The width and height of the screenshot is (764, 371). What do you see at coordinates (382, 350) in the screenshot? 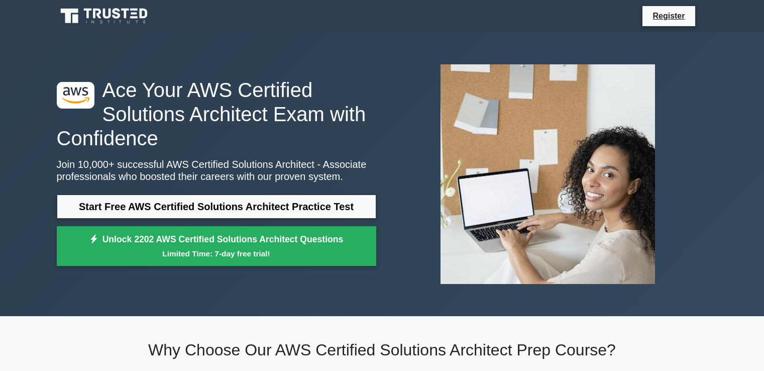
I see `h2: Why Choose Our AWS Certified Solutions Architect Prep Course?` at bounding box center [382, 350].